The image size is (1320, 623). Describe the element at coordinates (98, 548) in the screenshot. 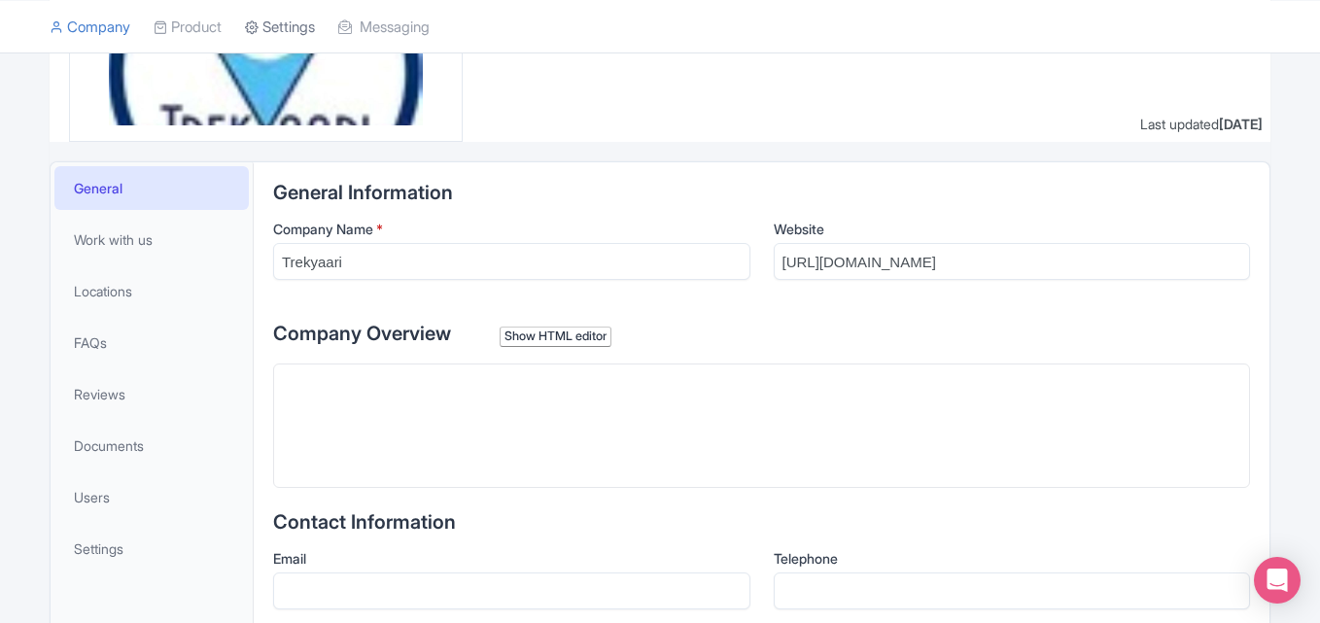

I see `span: Settings` at that location.